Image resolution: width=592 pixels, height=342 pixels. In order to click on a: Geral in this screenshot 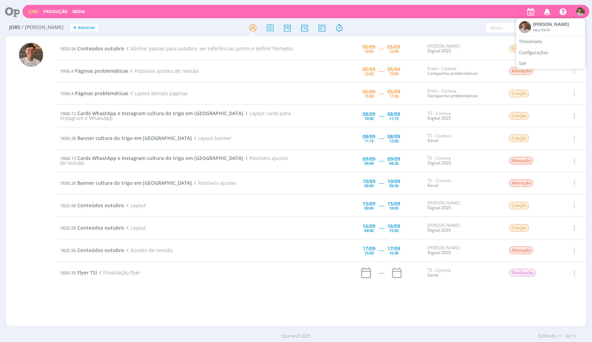, I will do `click(433, 185)`.